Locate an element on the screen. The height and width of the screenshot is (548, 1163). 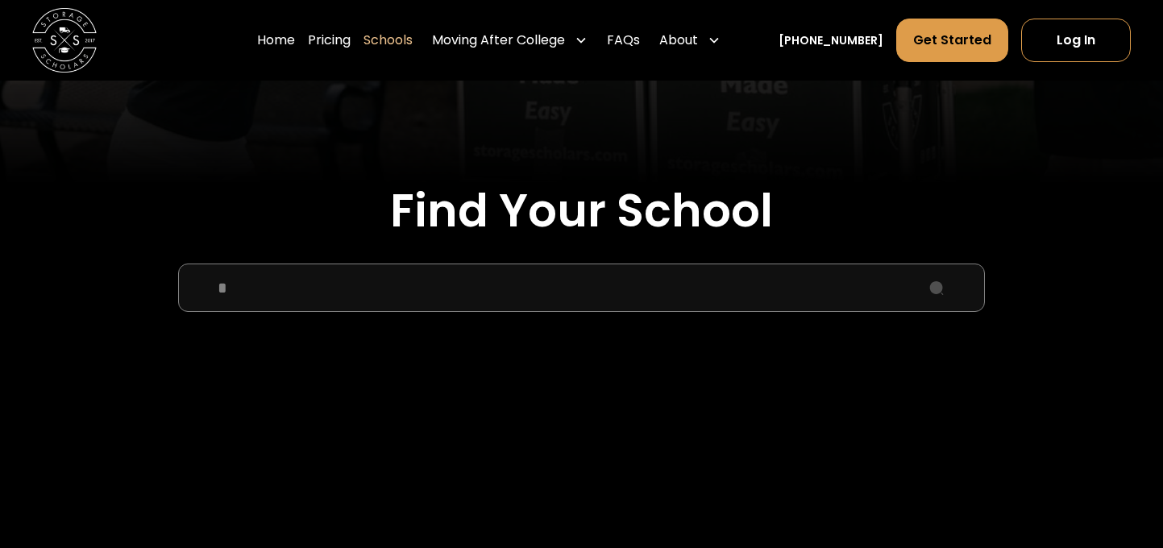
a: Pricing is located at coordinates (329, 40).